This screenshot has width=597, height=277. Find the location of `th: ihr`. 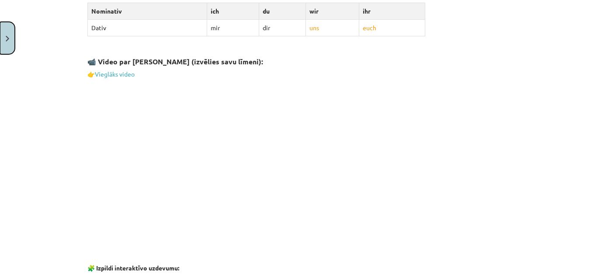

th: ihr is located at coordinates (392, 11).